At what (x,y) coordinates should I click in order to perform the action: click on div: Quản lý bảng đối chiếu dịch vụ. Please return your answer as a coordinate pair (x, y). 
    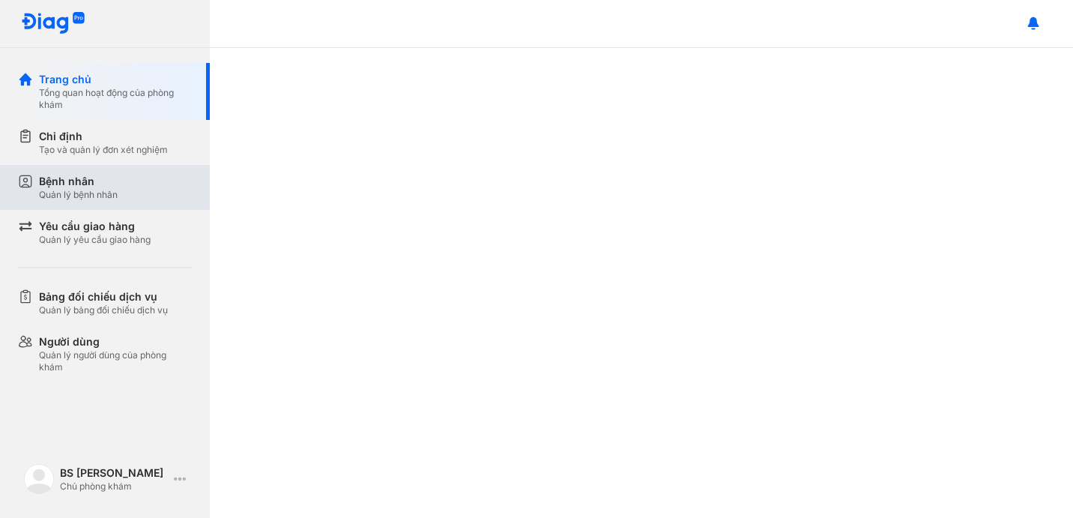
    Looking at the image, I should click on (103, 310).